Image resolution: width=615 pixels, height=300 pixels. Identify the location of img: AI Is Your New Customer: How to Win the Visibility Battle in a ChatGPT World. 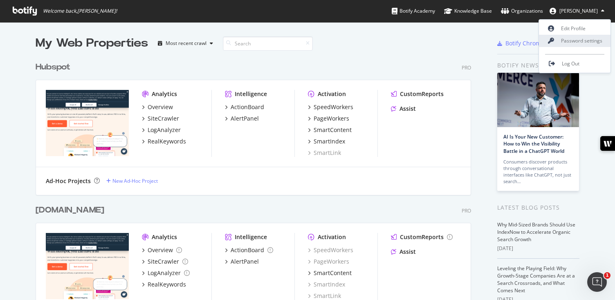
(538, 100).